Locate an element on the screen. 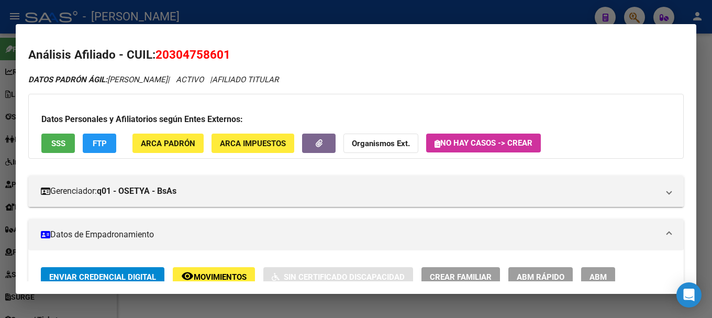 This screenshot has height=318, width=712. span: Crear Familiar is located at coordinates (460, 277).